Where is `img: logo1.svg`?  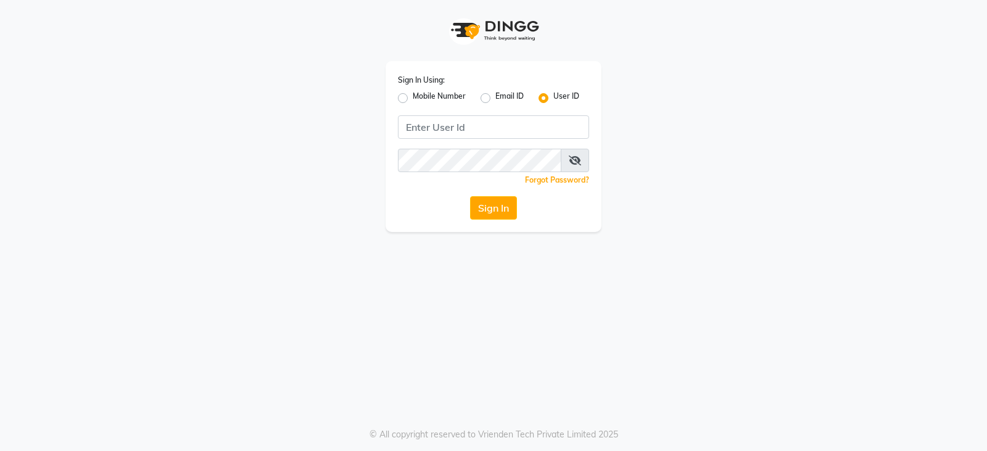
img: logo1.svg is located at coordinates (493, 30).